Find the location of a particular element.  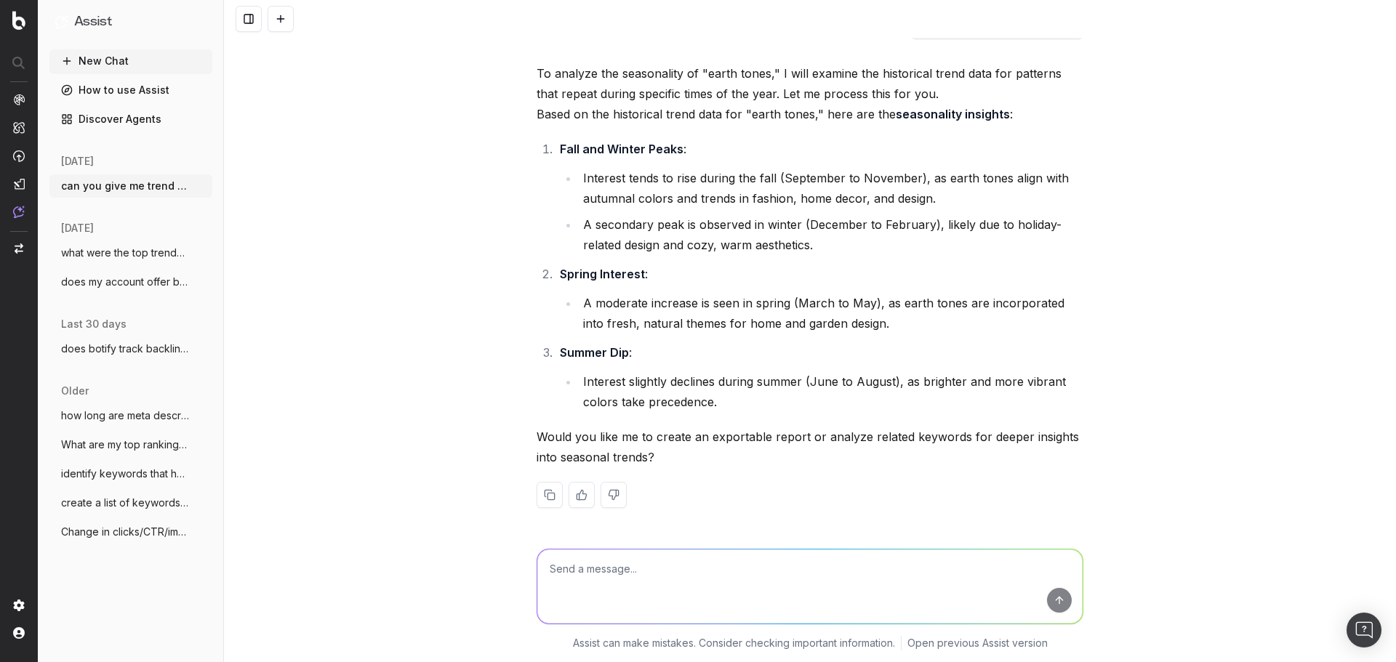

h1: Assist is located at coordinates (93, 22).